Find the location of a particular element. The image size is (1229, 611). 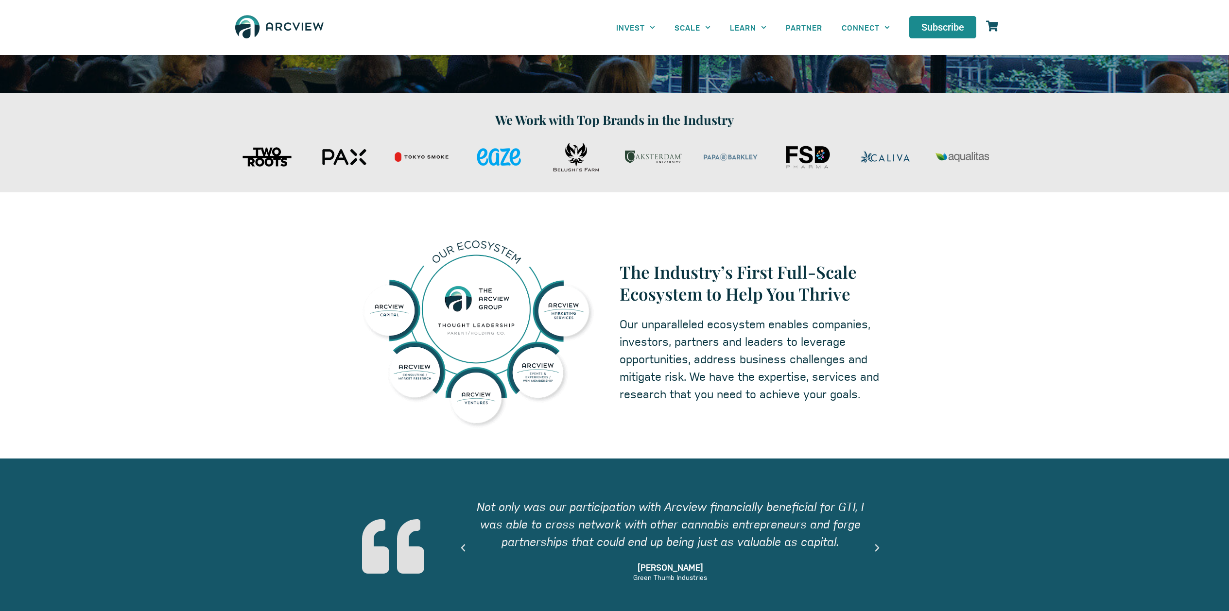

div: Eaze 125x75 is located at coordinates (499, 157).